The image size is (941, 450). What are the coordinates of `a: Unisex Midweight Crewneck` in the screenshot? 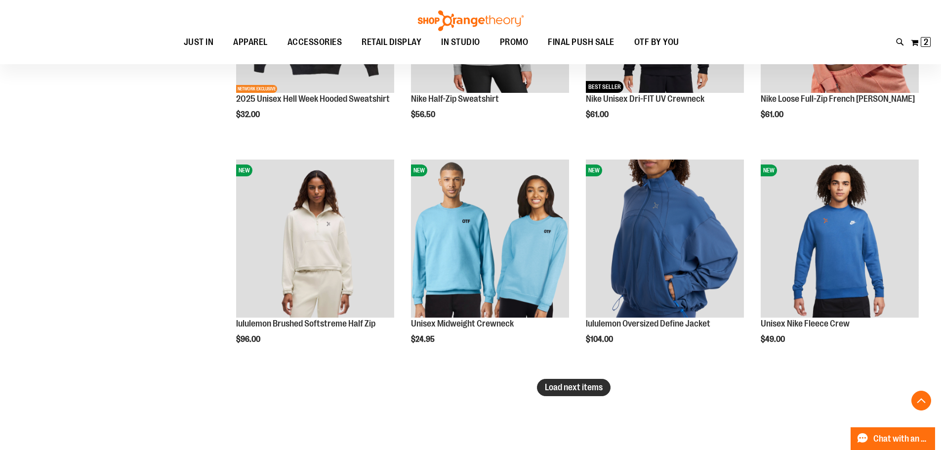 It's located at (462, 323).